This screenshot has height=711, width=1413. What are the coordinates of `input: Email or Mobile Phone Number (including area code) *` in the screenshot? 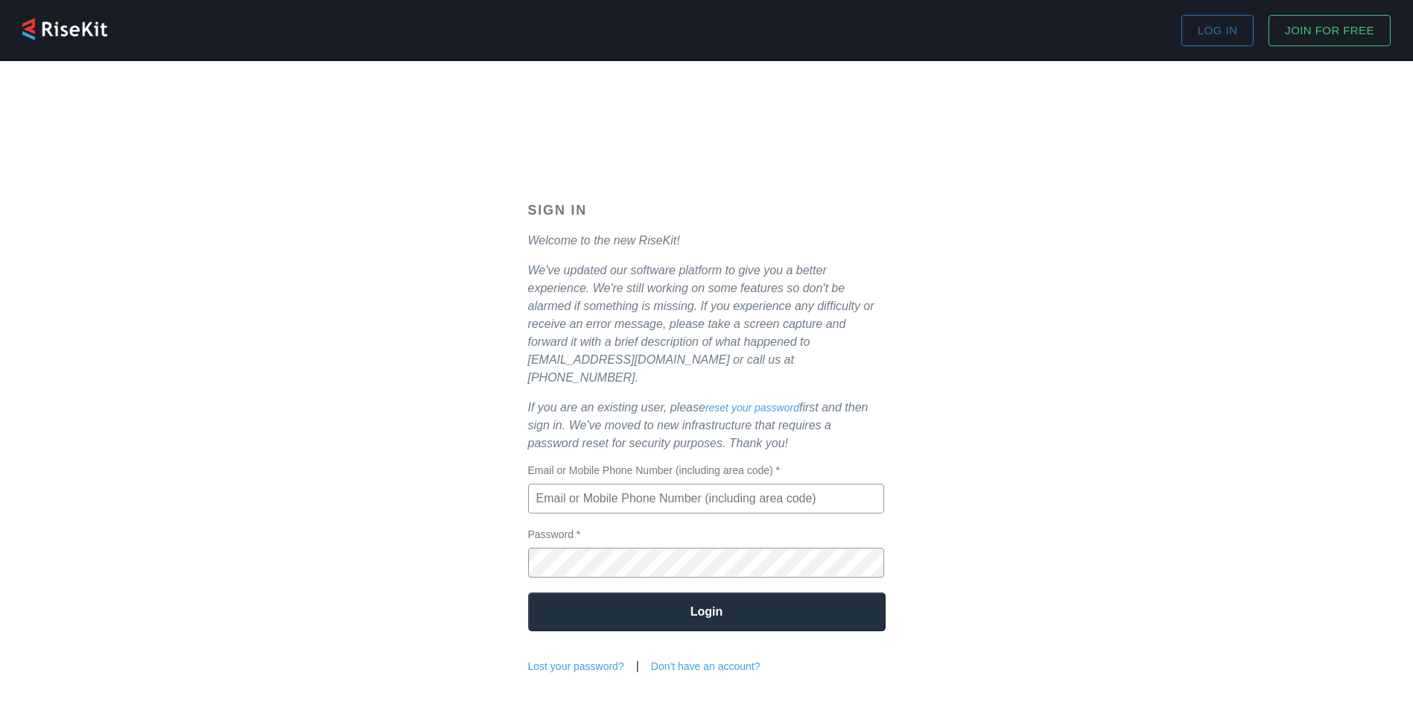 It's located at (706, 498).